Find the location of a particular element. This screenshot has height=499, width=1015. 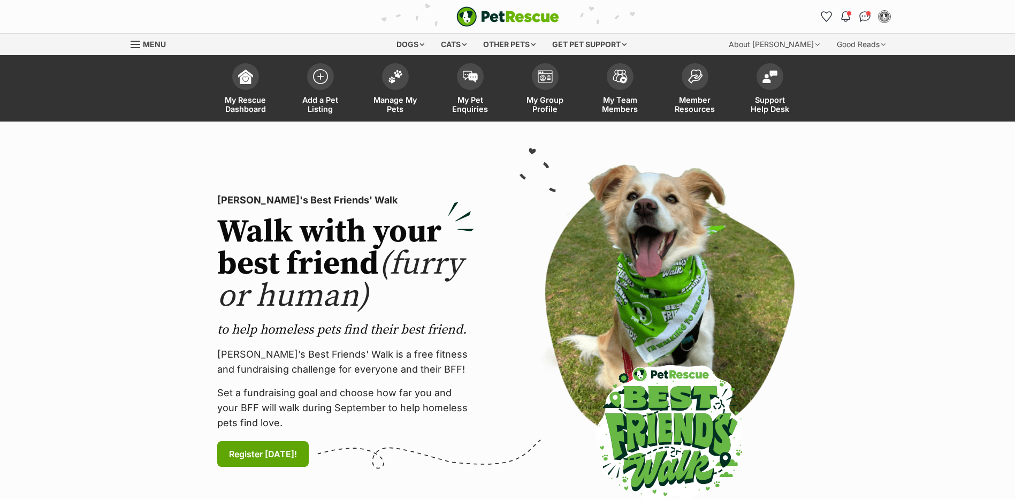

a: Favourites is located at coordinates (827, 17).